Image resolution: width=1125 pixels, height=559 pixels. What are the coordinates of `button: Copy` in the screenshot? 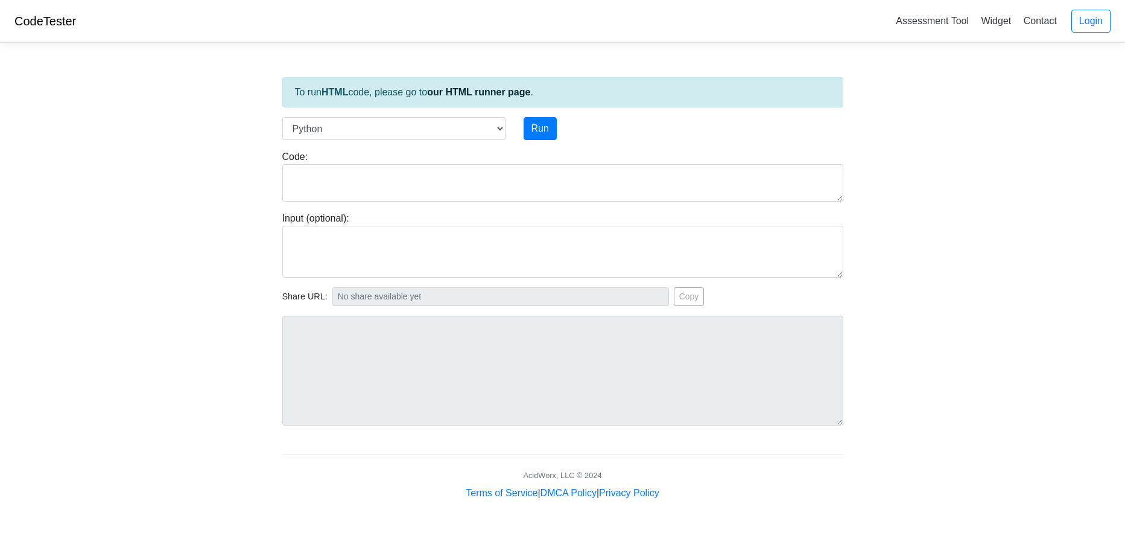 It's located at (689, 296).